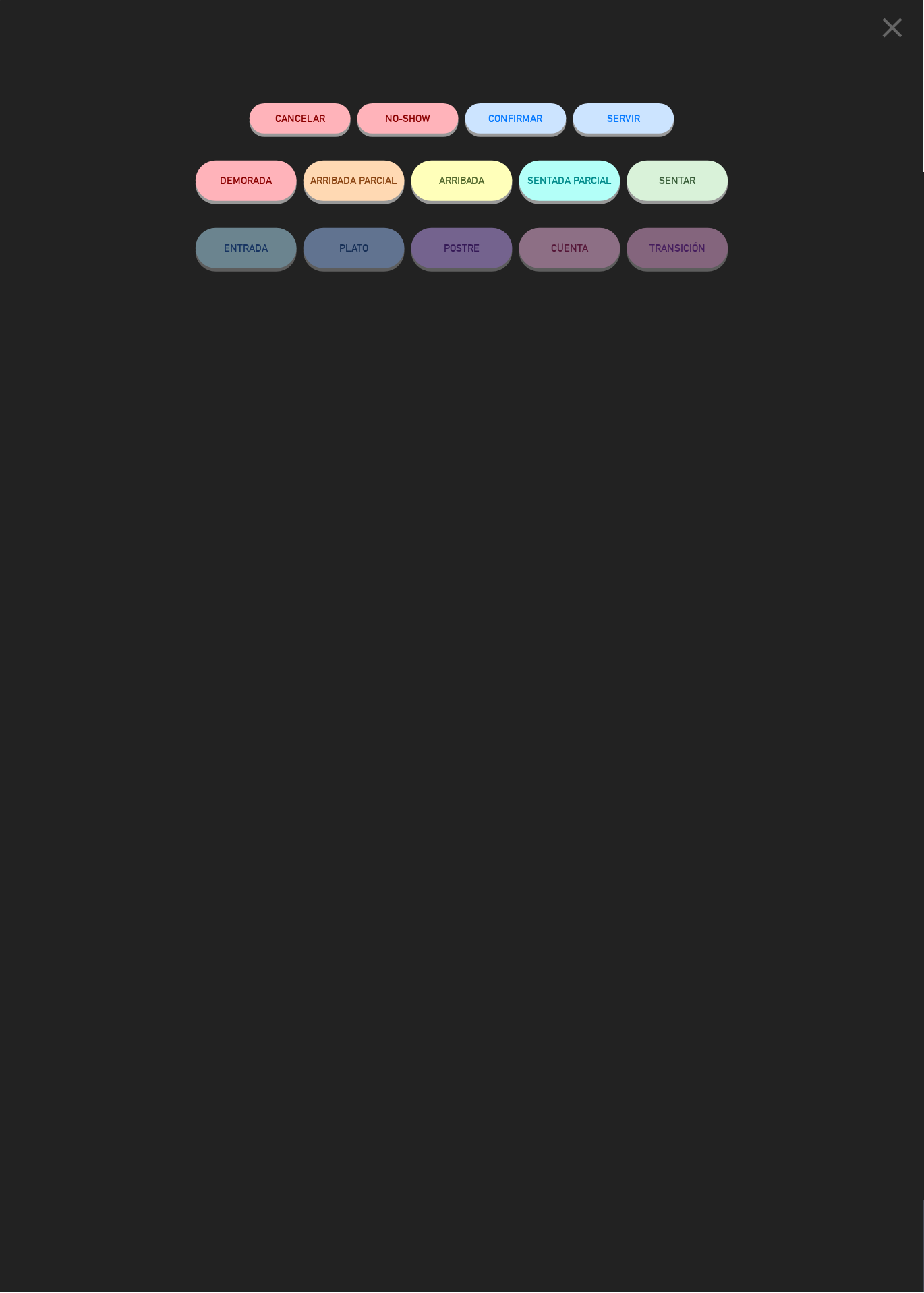 Image resolution: width=924 pixels, height=1293 pixels. What do you see at coordinates (677, 181) in the screenshot?
I see `button: SENTAR` at bounding box center [677, 181].